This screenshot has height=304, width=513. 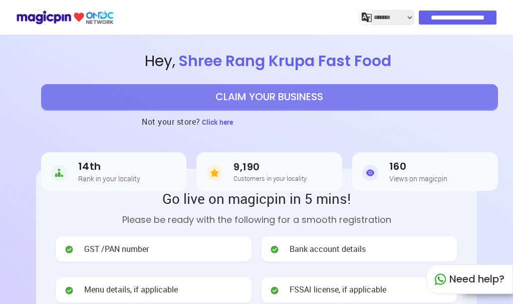 I want to click on h2: Go live on magicpin in 5 mins!, so click(x=256, y=198).